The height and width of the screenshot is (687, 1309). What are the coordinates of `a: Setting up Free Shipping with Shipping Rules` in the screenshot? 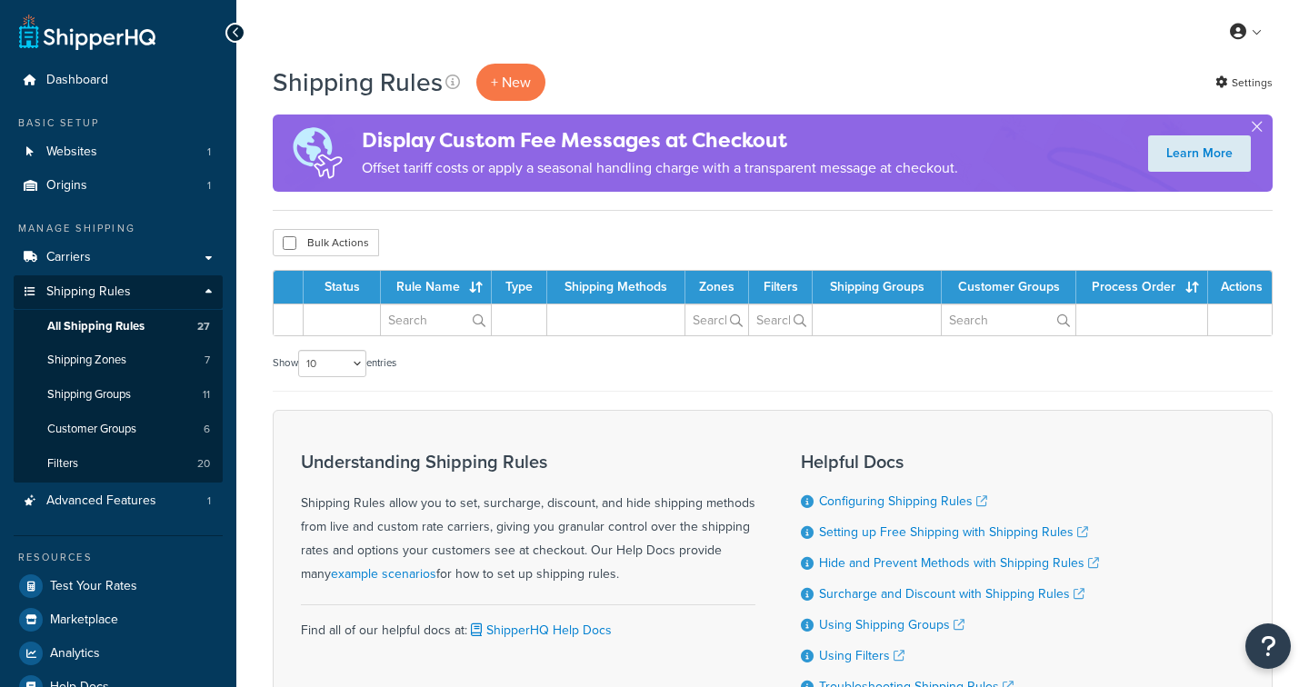 It's located at (953, 532).